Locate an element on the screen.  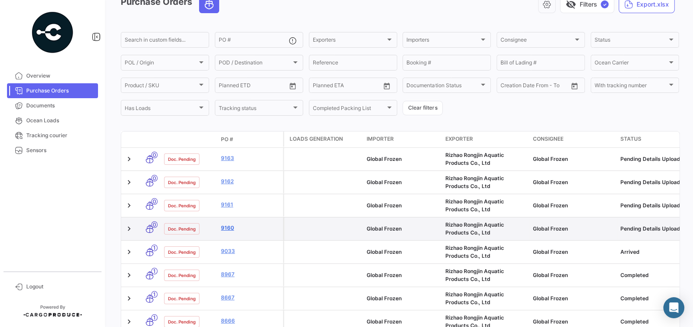
a: 9033 is located at coordinates (250, 251).